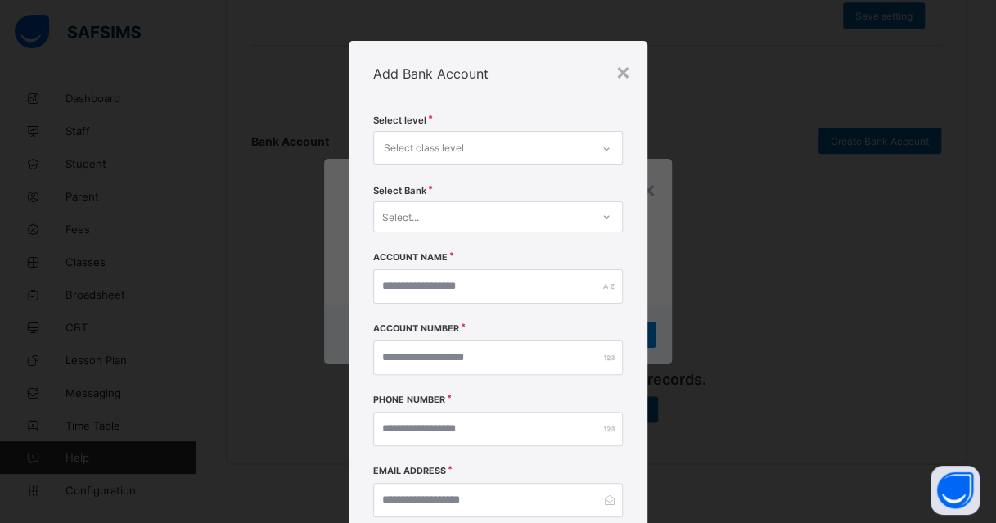 This screenshot has height=523, width=996. What do you see at coordinates (431, 74) in the screenshot?
I see `span: Add Bank Account` at bounding box center [431, 74].